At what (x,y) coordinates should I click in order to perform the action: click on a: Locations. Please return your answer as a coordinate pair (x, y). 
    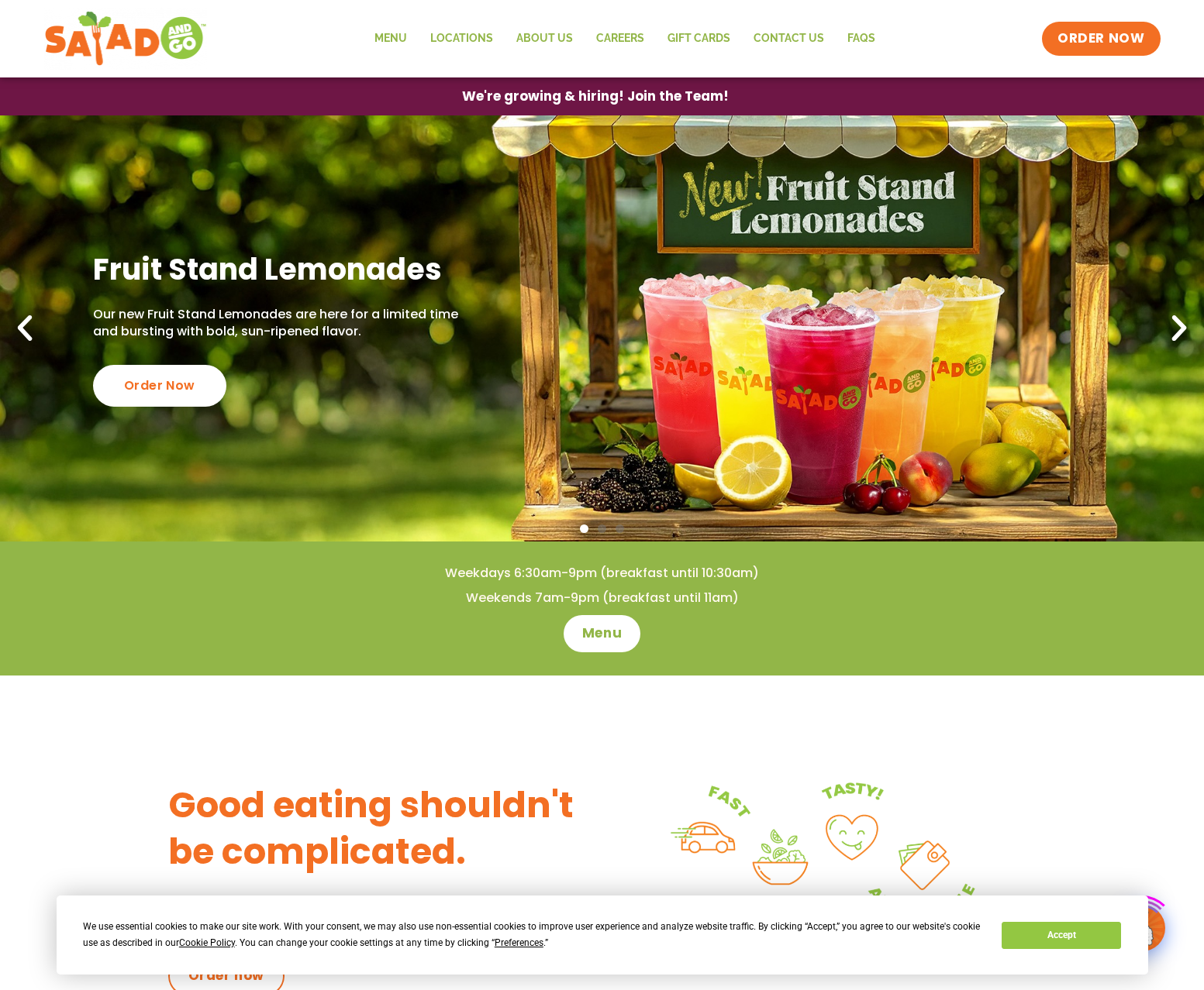
    Looking at the image, I should click on (461, 38).